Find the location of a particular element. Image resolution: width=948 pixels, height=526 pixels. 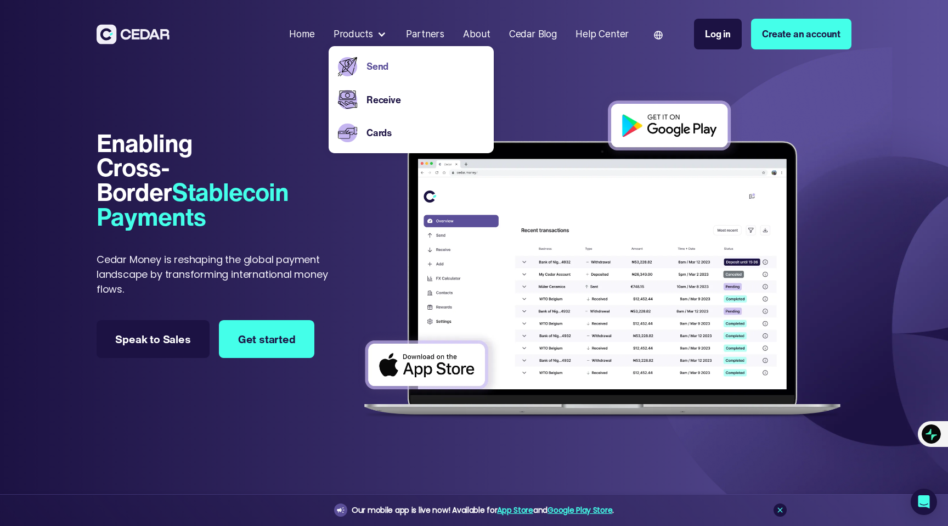

div: Help Center is located at coordinates (602, 34).